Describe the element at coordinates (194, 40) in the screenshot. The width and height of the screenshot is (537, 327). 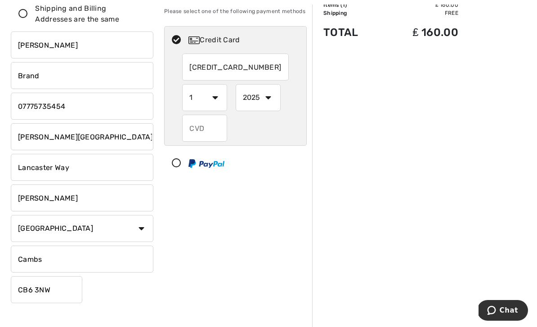
I see `img: Credit Card` at that location.